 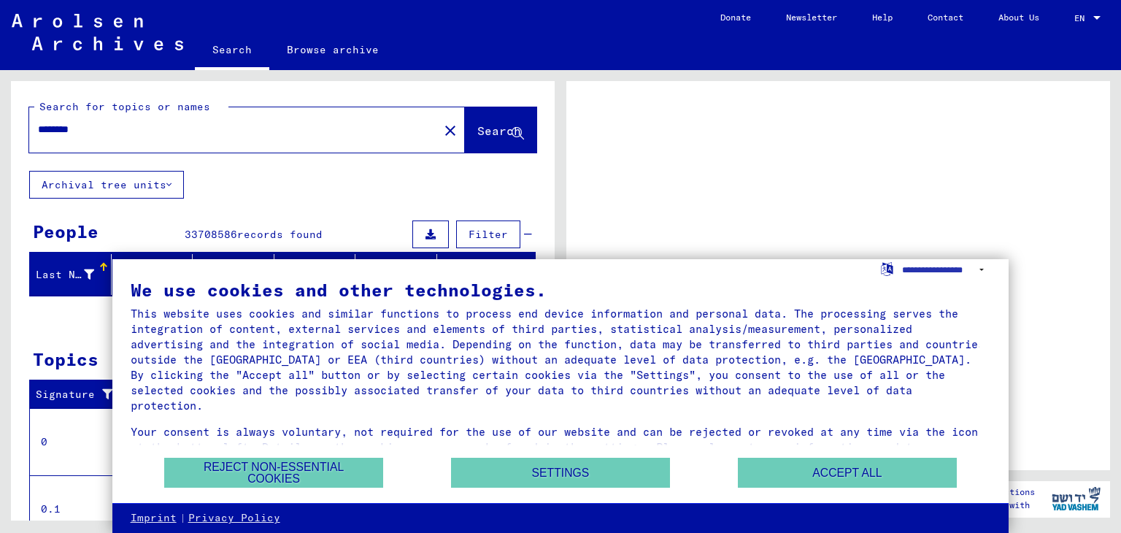 I want to click on button: Accept all, so click(x=847, y=472).